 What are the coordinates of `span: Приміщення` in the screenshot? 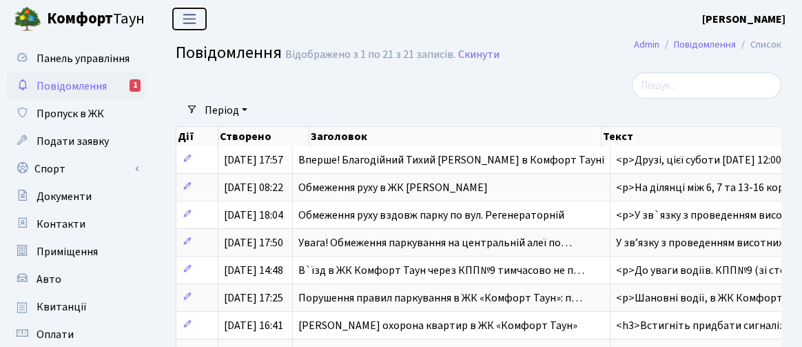 It's located at (67, 251).